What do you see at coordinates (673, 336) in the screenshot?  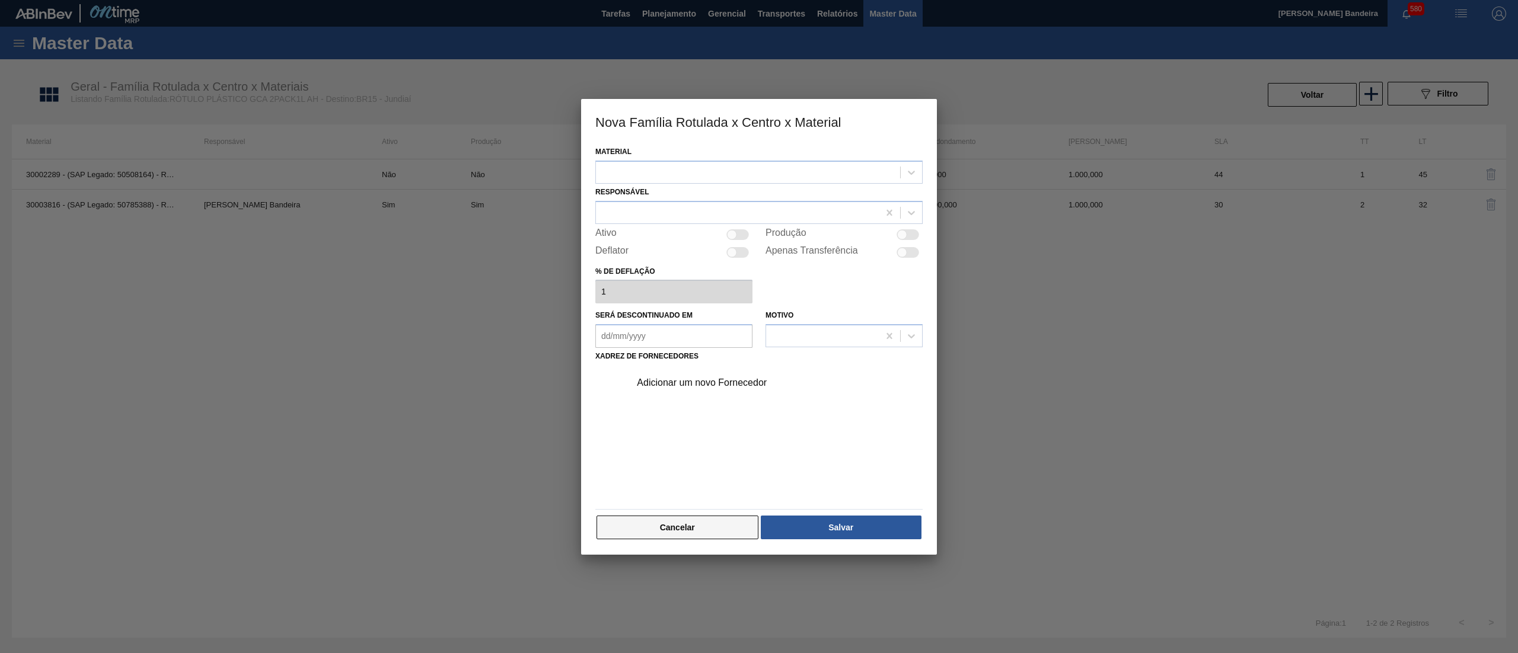 I see `input: dd/mm/yyyy` at bounding box center [673, 336].